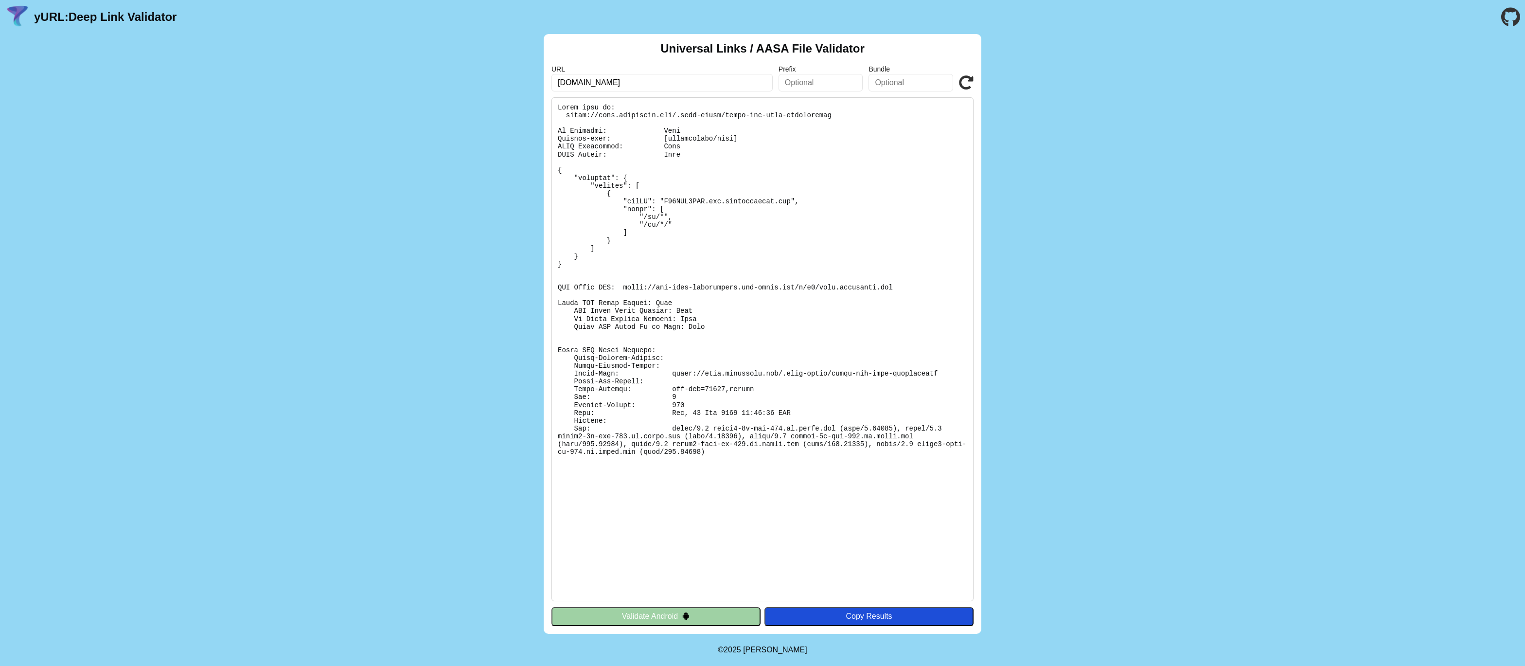 The width and height of the screenshot is (1525, 666). What do you see at coordinates (869, 616) in the screenshot?
I see `div: Copy Results` at bounding box center [869, 616].